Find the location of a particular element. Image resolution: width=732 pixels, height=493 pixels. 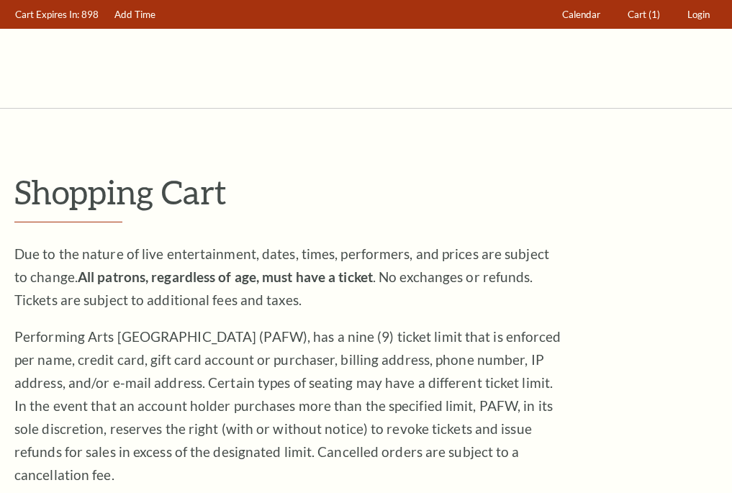

a: Login is located at coordinates (699, 14).